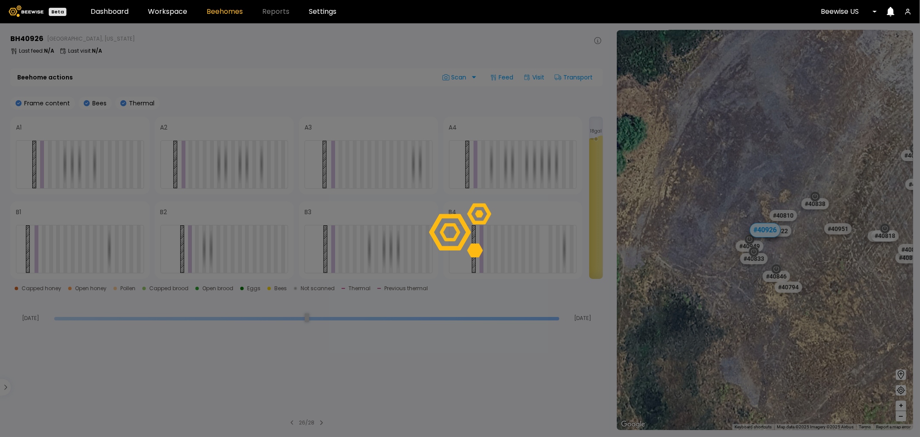 The image size is (920, 437). What do you see at coordinates (276, 12) in the screenshot?
I see `span: Reports` at bounding box center [276, 12].